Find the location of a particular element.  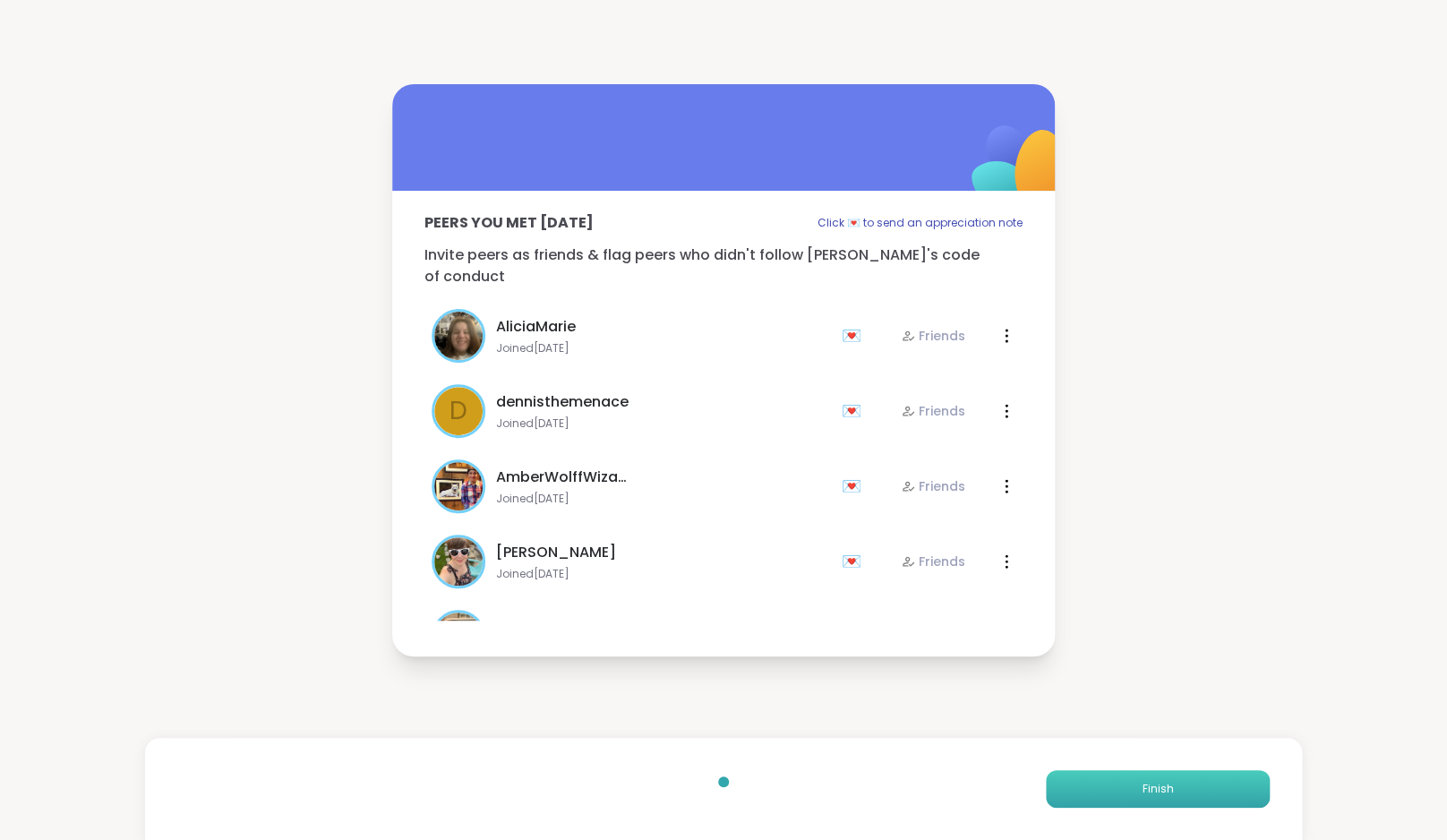

span: Jill_B_Gratitude is located at coordinates (557, 627).